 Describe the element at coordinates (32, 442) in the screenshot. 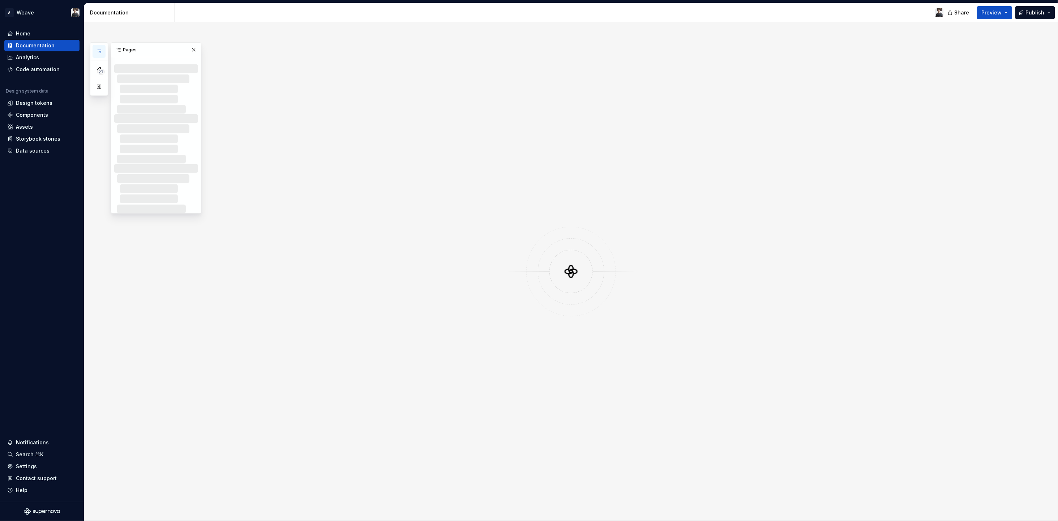

I see `div: Notifications` at that location.